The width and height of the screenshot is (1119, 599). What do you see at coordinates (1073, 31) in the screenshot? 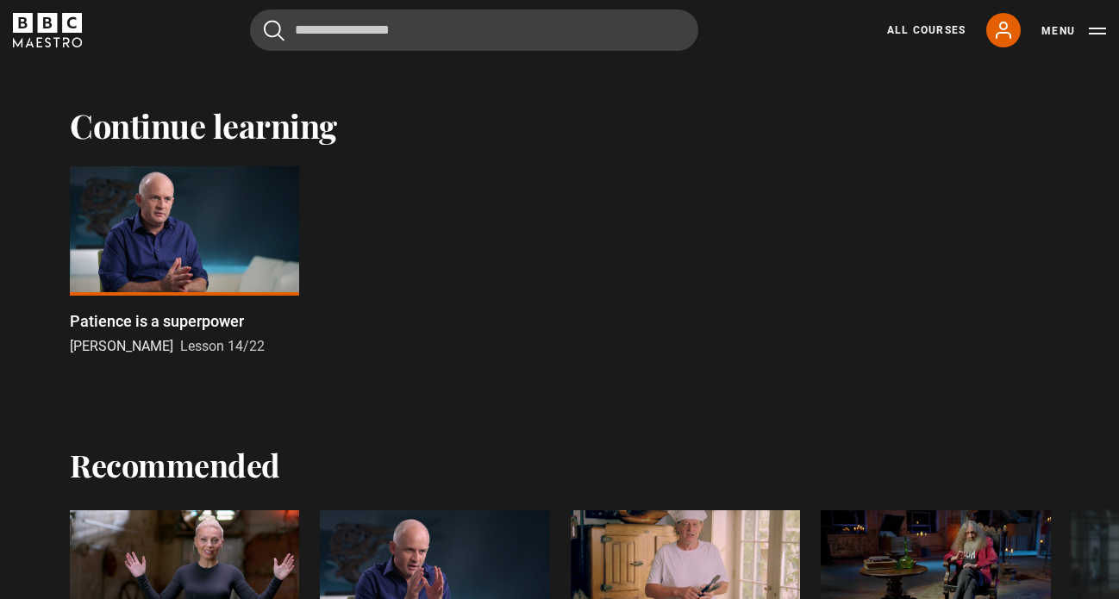
I see `button: Toggle navigation` at bounding box center [1073, 31].